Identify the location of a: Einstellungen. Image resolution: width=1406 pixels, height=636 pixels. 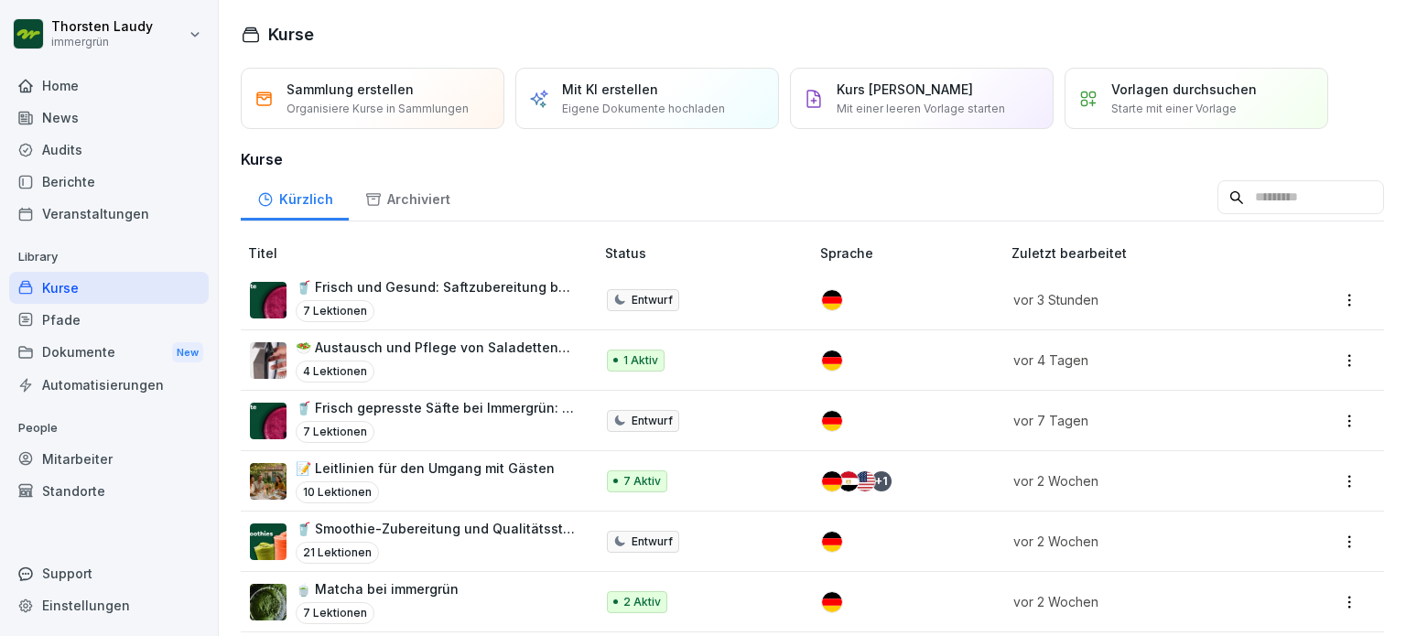
(109, 605).